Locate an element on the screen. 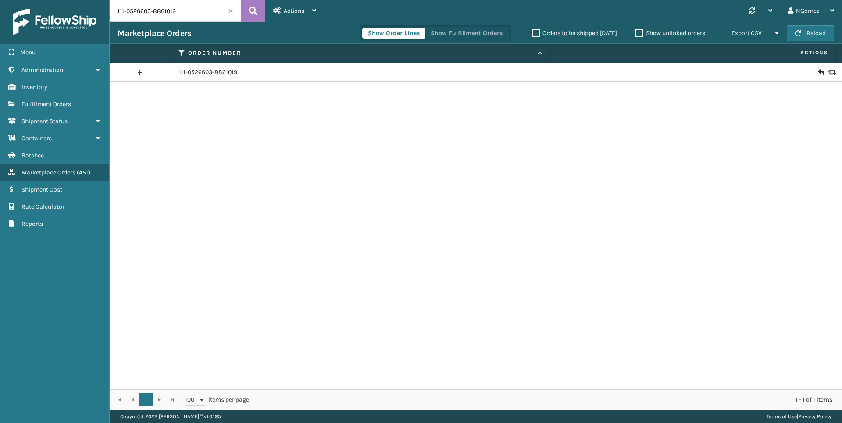  h3: Marketplace Orders is located at coordinates (154, 33).